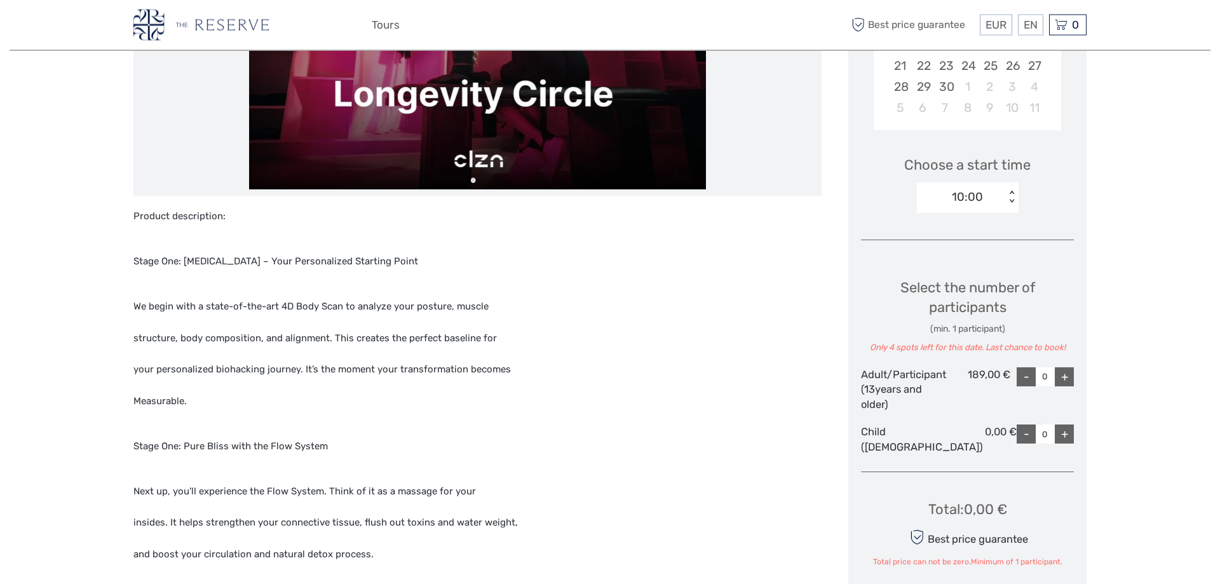 The height and width of the screenshot is (584, 1220). Describe the element at coordinates (967, 537) in the screenshot. I see `div: Best price guarantee` at that location.